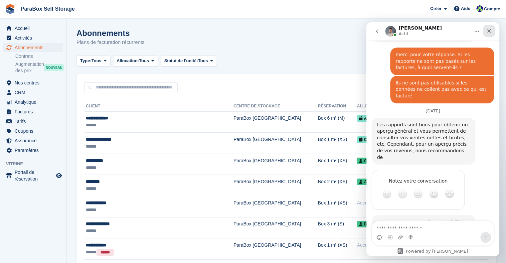  I want to click on span: Allocation:, so click(128, 61).